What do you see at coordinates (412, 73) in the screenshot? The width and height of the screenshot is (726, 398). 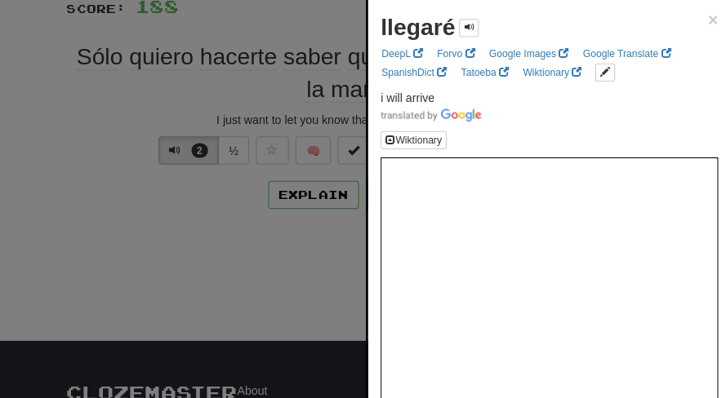 I see `a: SpanishDict` at bounding box center [412, 73].